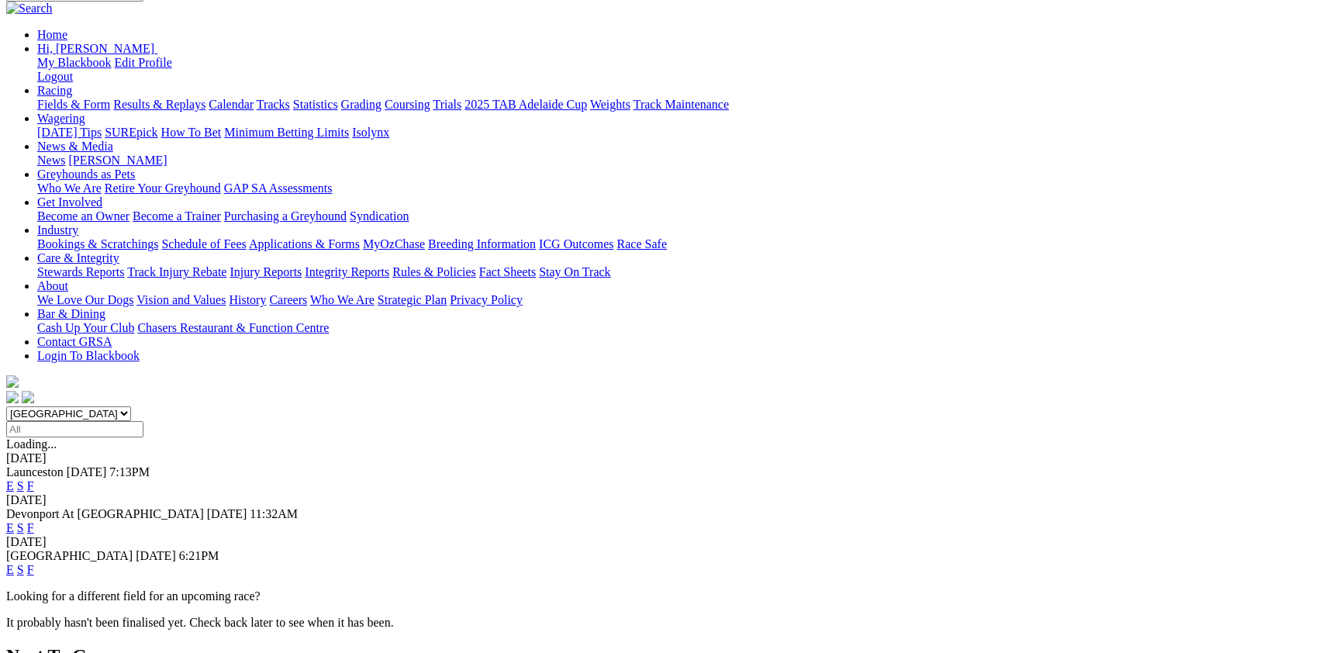 The width and height of the screenshot is (1343, 653). I want to click on div: News & Media, so click(687, 161).